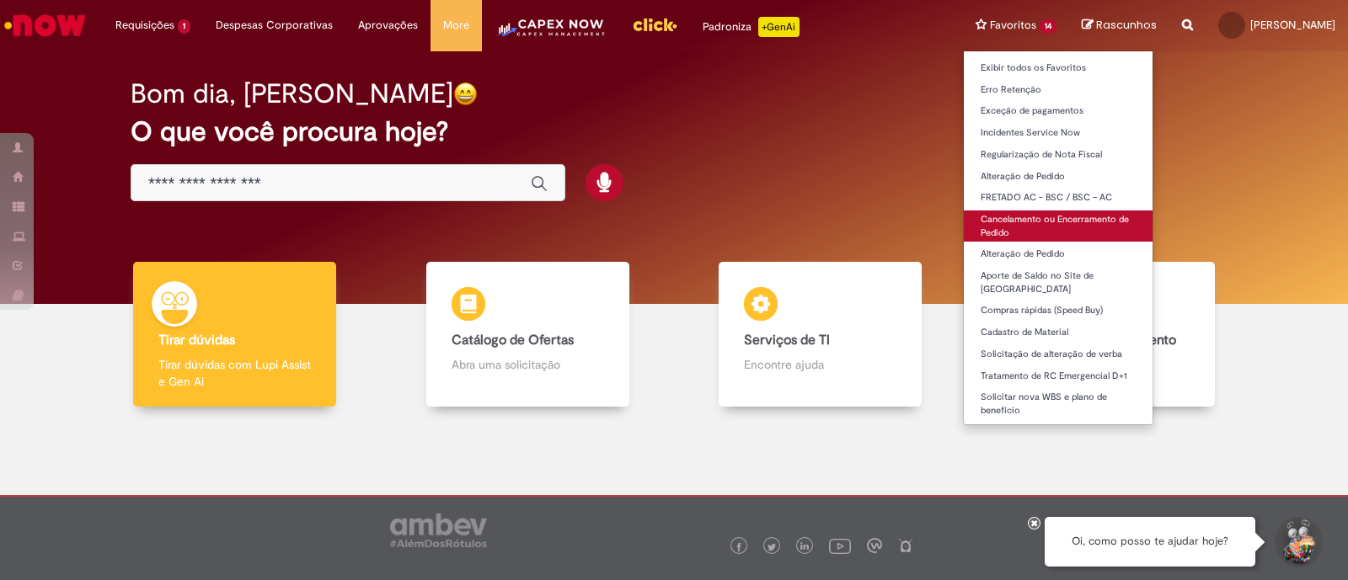 The width and height of the screenshot is (1348, 580). What do you see at coordinates (1297, 542) in the screenshot?
I see `button: Iniciar Conversa de Suporte` at bounding box center [1297, 542].